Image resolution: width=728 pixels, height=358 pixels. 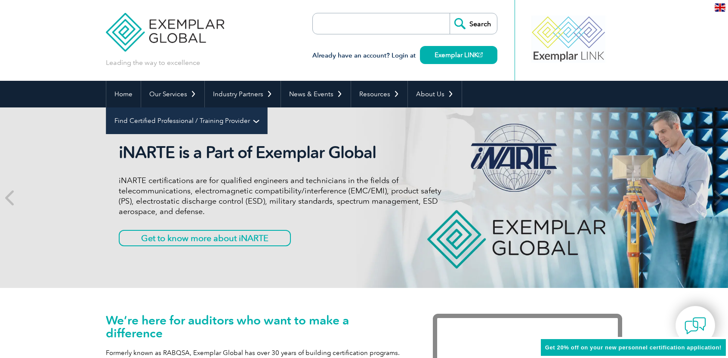 I want to click on input: Search, so click(x=473, y=24).